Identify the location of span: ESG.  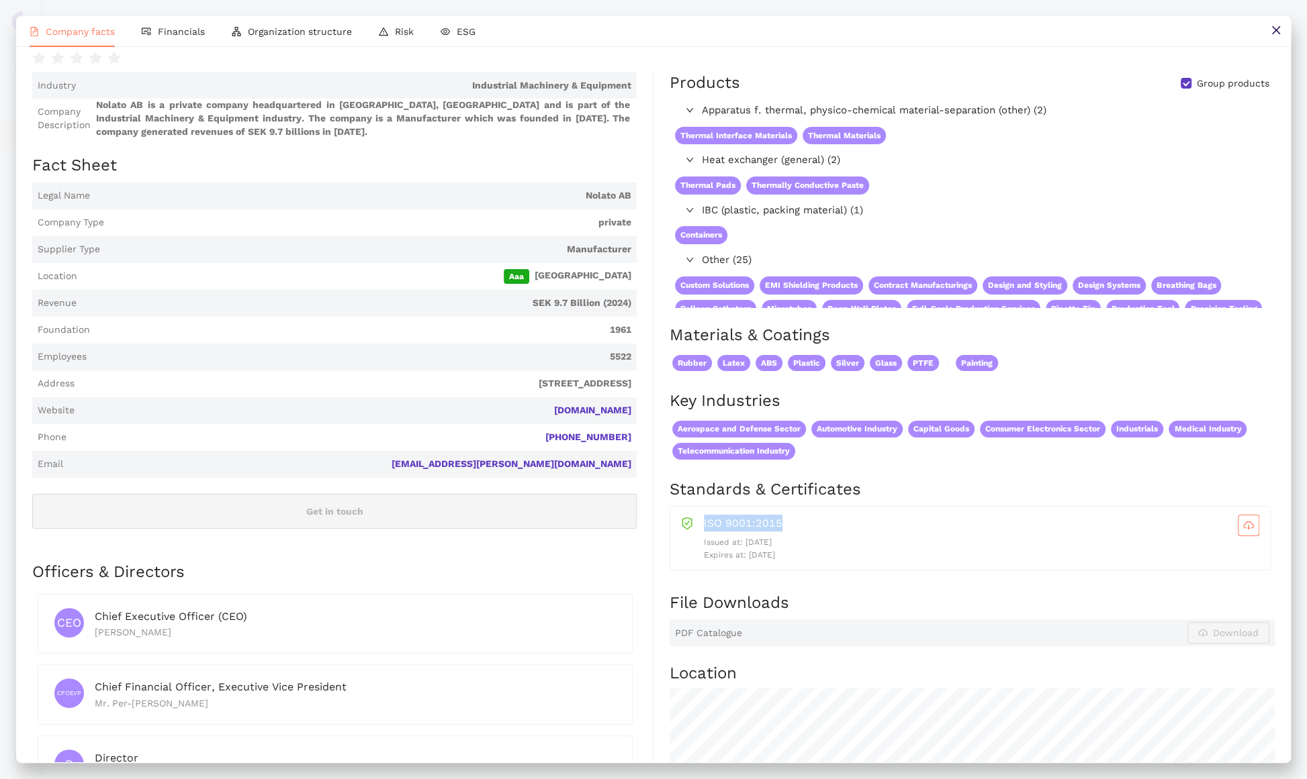
(466, 32).